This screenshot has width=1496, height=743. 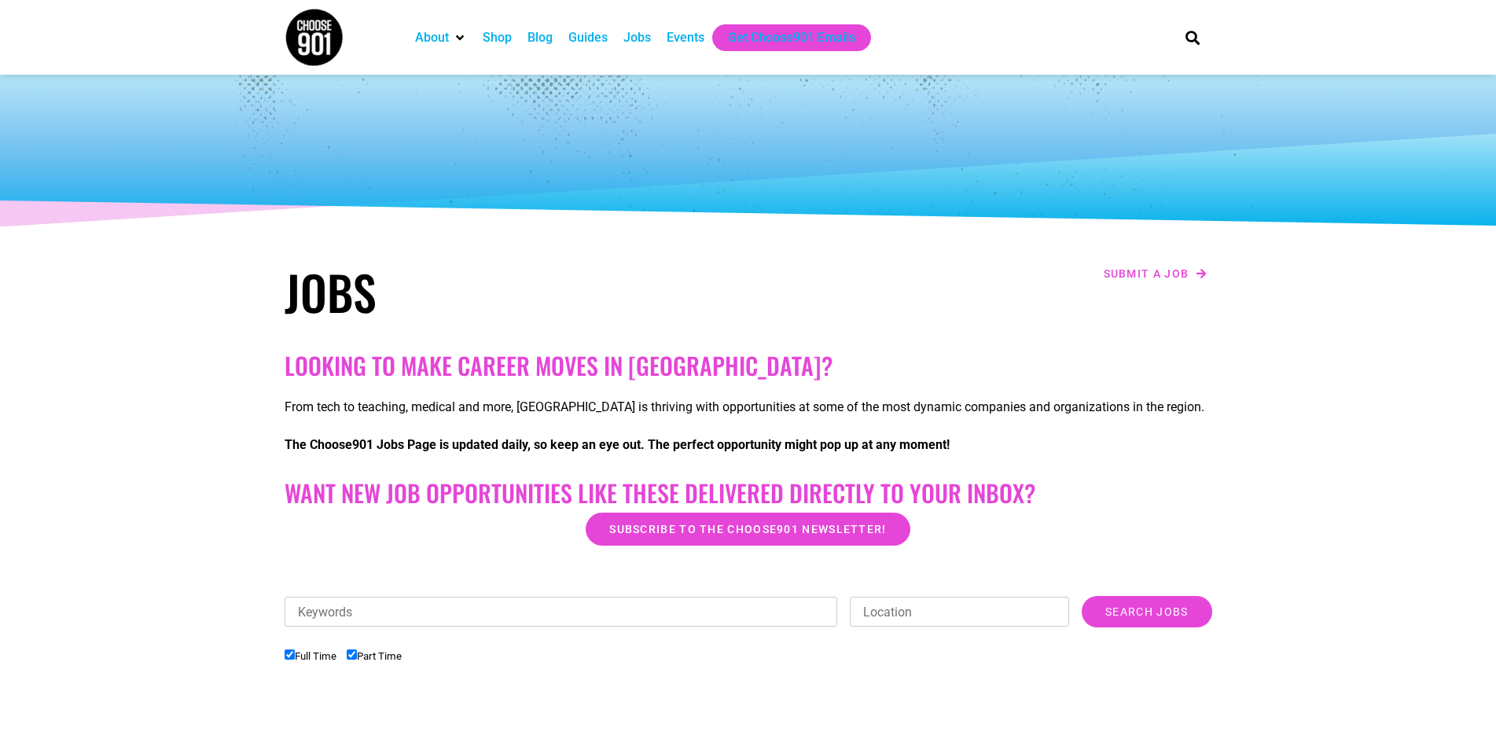 What do you see at coordinates (513, 292) in the screenshot?
I see `h1: Jobs` at bounding box center [513, 292].